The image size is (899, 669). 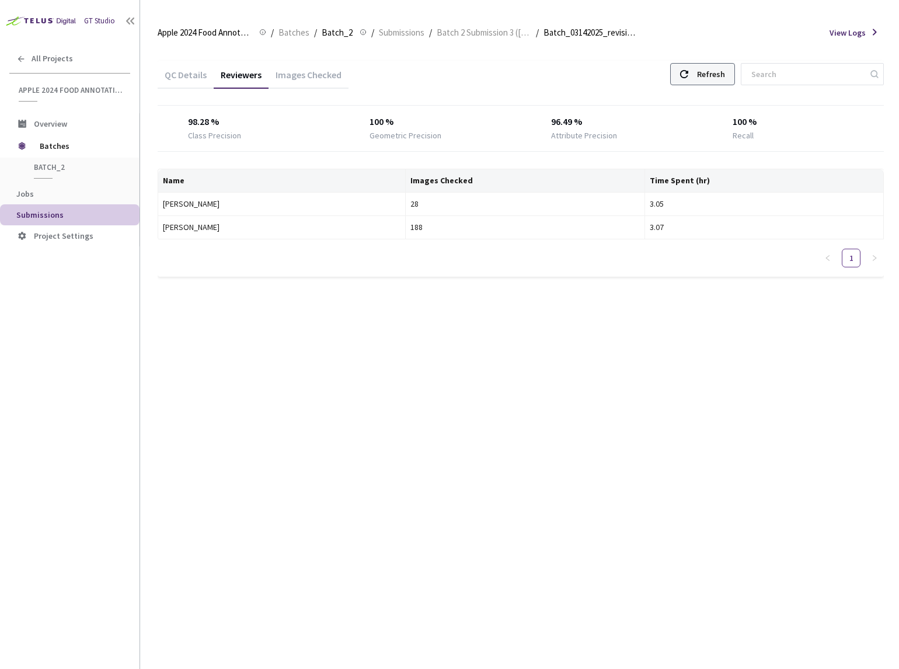 What do you see at coordinates (52, 58) in the screenshot?
I see `span: All Projects` at bounding box center [52, 58].